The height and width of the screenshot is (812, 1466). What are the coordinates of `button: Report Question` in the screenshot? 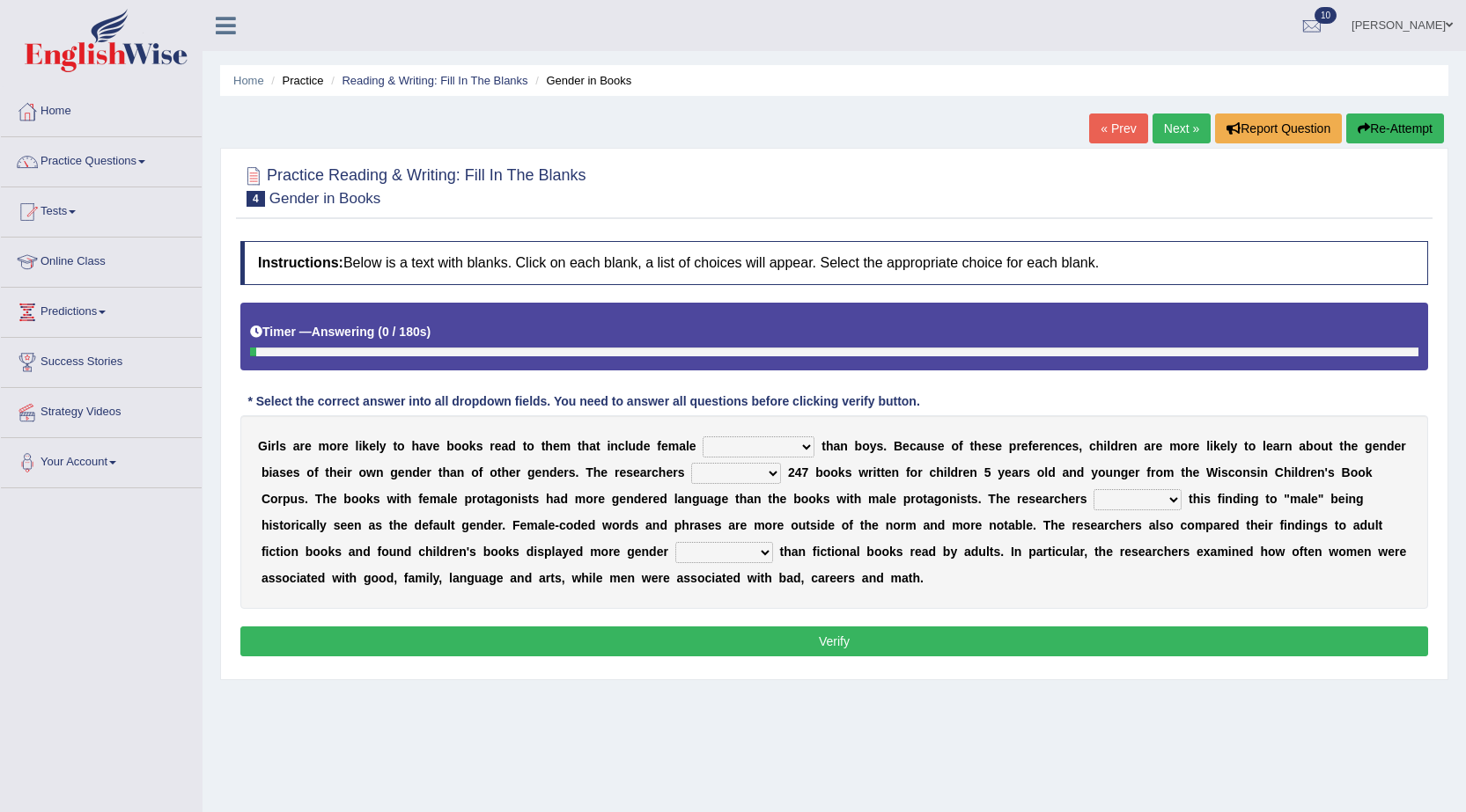 It's located at (1278, 128).